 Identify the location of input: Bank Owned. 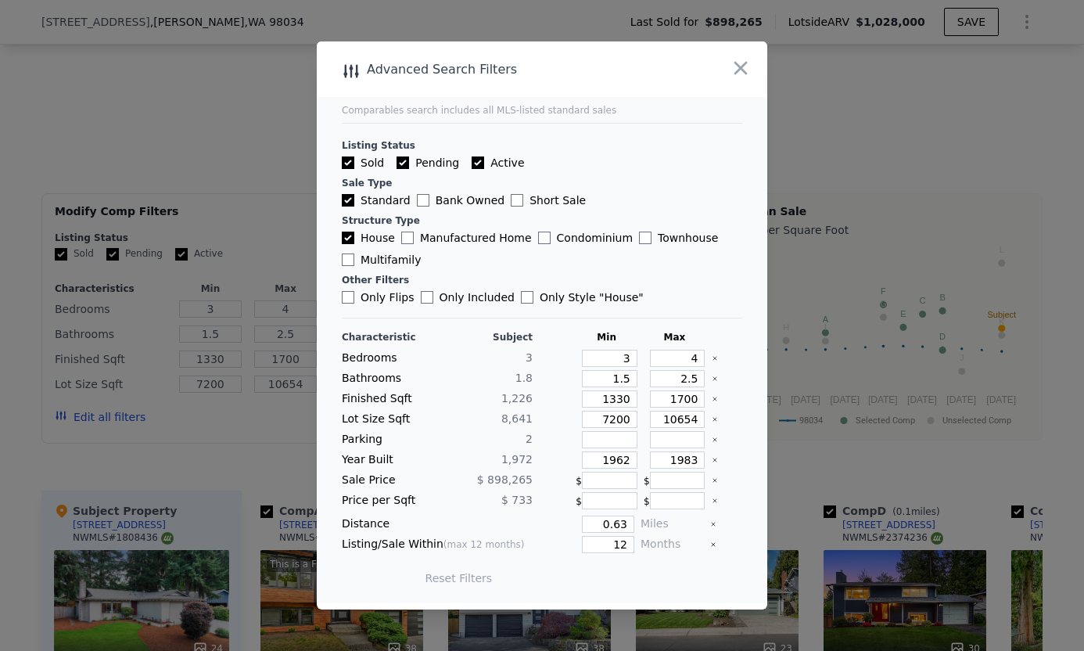
(423, 200).